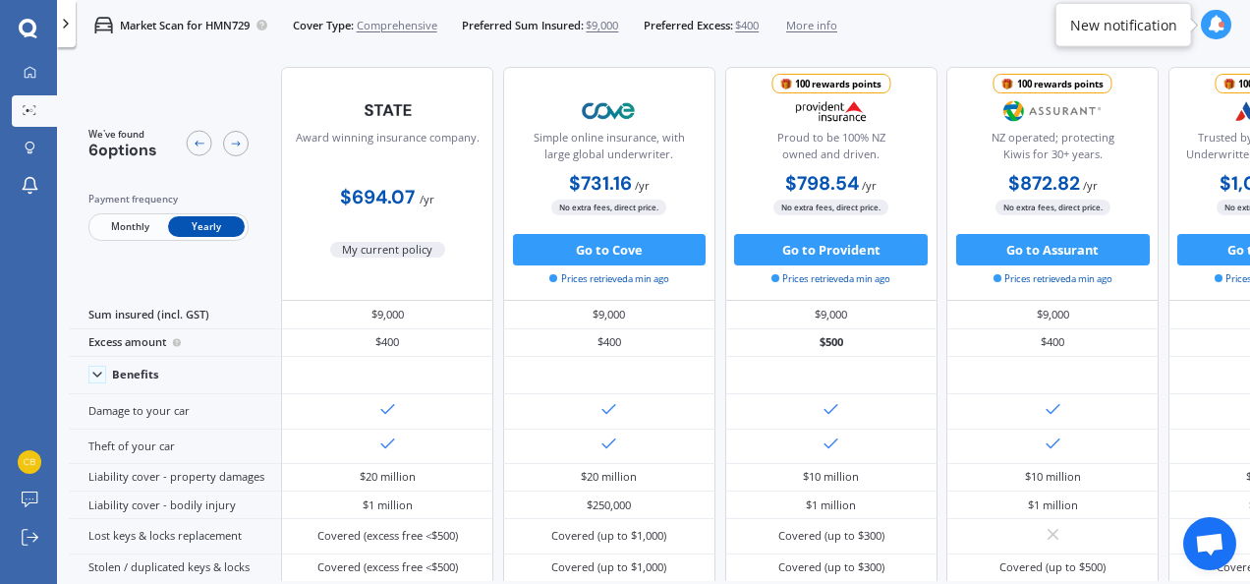 Image resolution: width=1250 pixels, height=584 pixels. What do you see at coordinates (323, 26) in the screenshot?
I see `span: Cover Type:` at bounding box center [323, 26].